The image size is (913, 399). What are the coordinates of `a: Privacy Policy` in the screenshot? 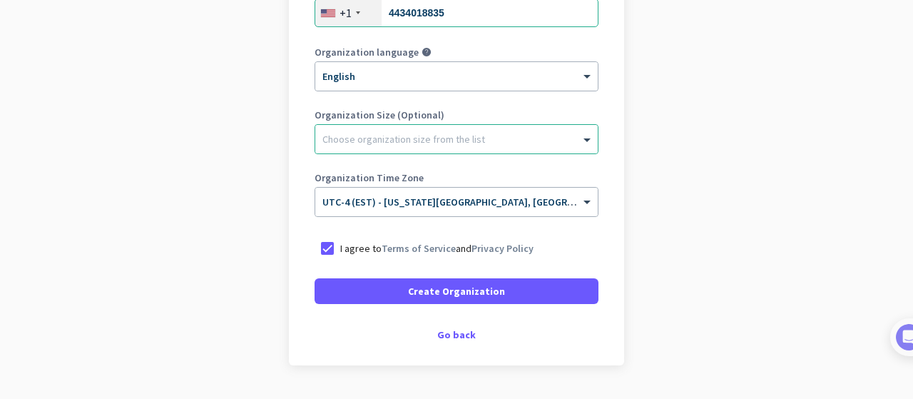 It's located at (502, 248).